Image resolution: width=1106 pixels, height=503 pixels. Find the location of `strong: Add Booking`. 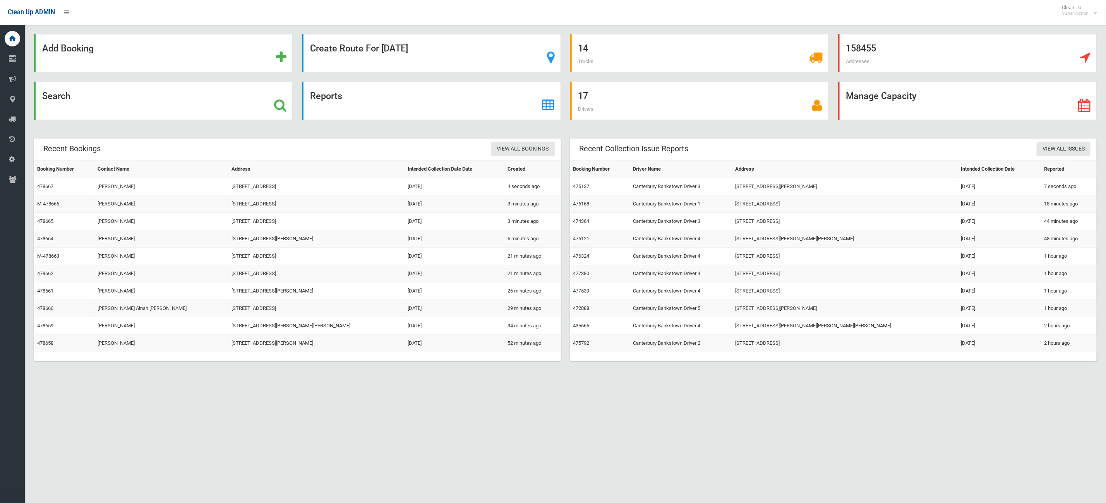

strong: Add Booking is located at coordinates (68, 48).